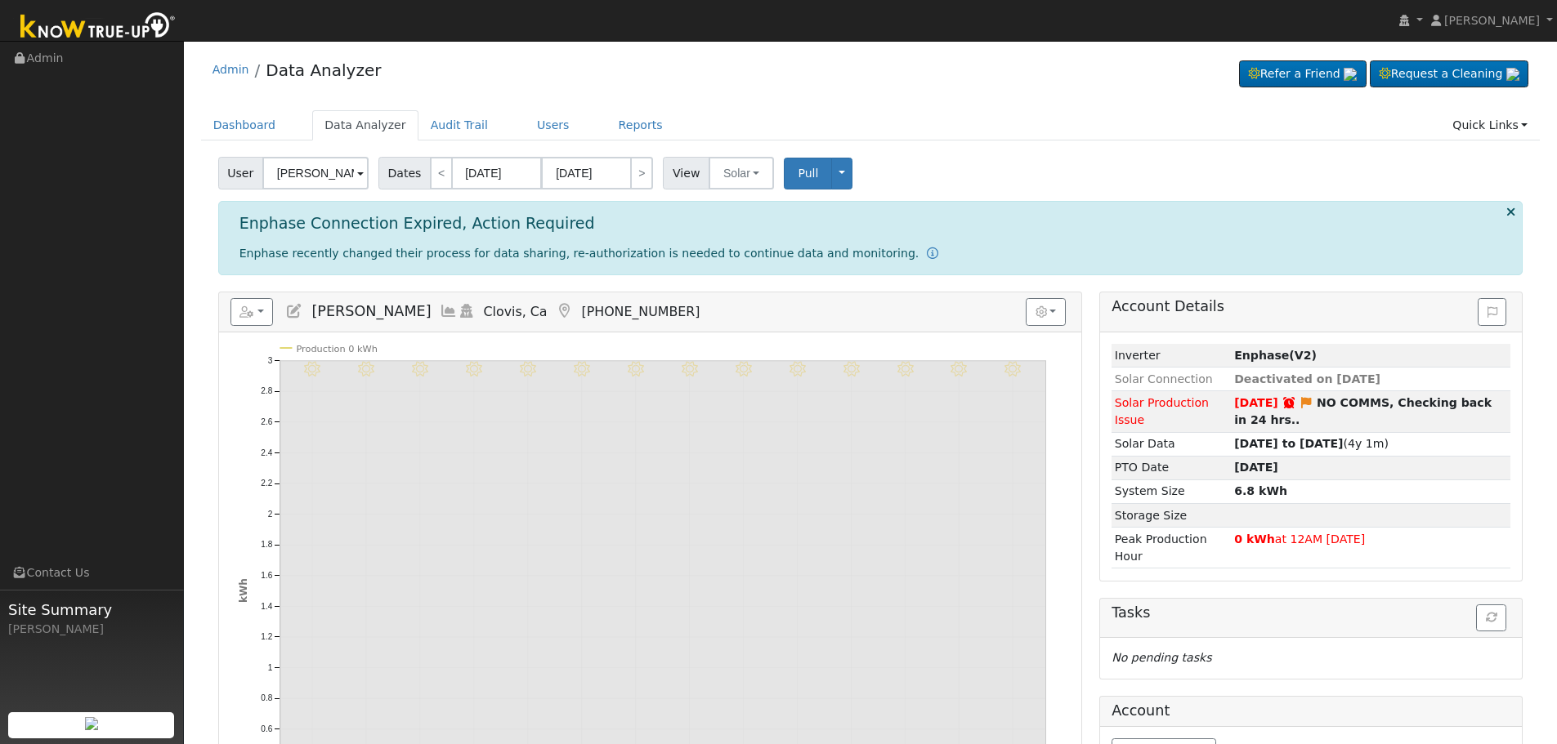 Image resolution: width=1557 pixels, height=744 pixels. Describe the element at coordinates (1302, 355) in the screenshot. I see `span: (V2)` at that location.